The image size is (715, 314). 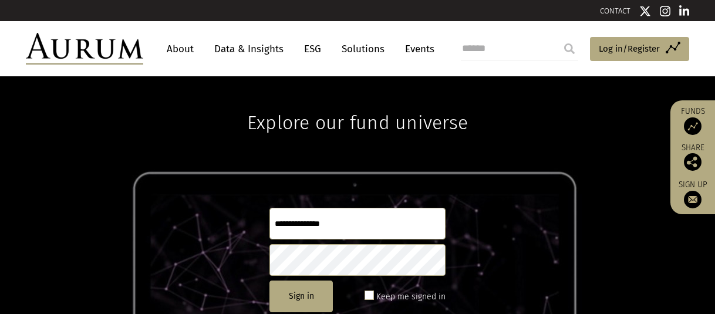 I want to click on h1: Explore our fund universe, so click(x=358, y=105).